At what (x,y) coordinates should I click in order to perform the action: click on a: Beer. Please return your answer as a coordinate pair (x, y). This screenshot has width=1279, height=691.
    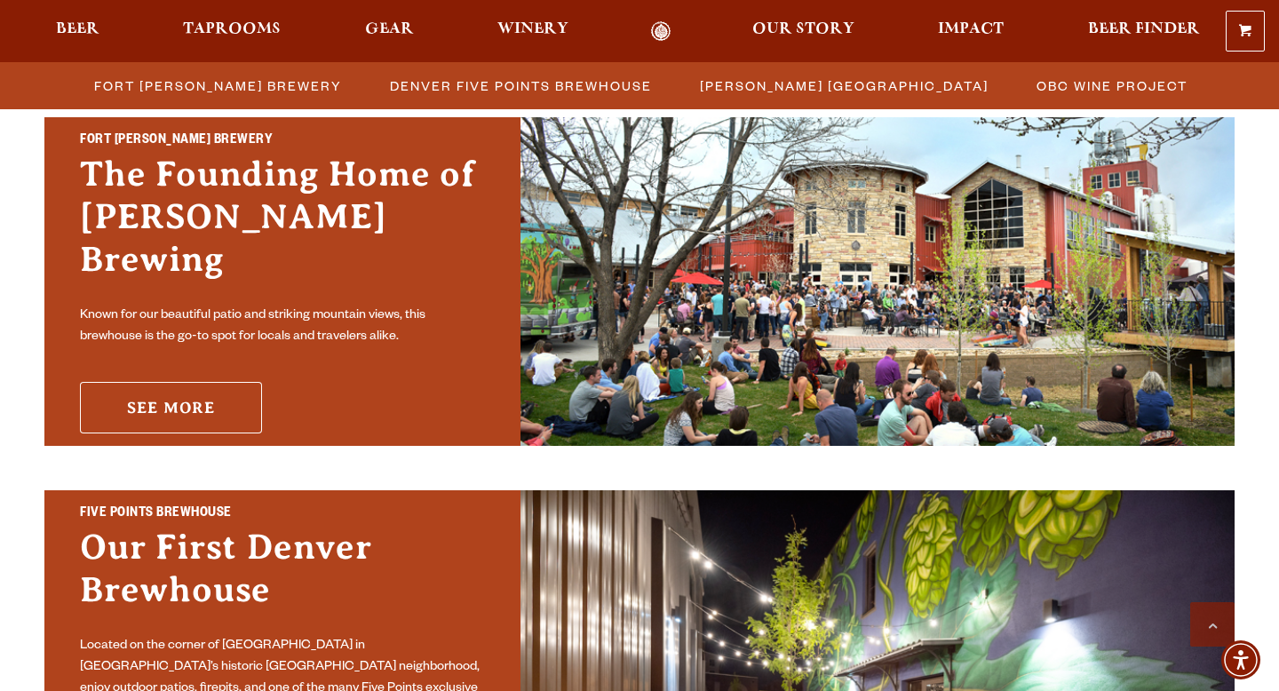
    Looking at the image, I should click on (77, 31).